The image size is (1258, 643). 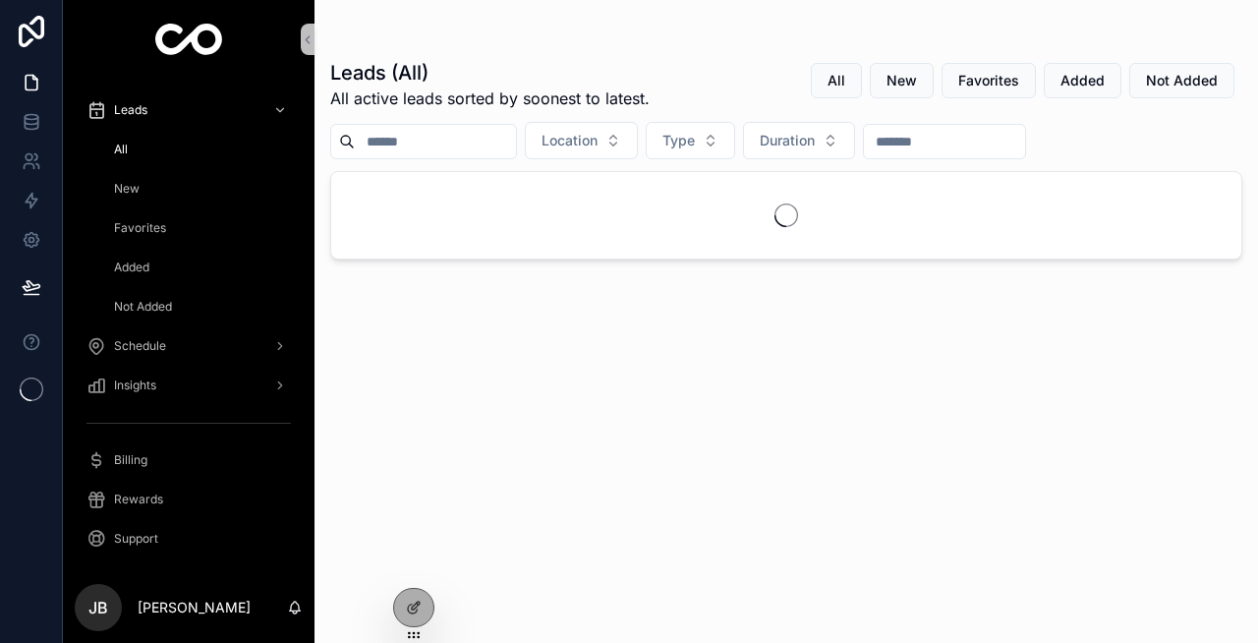 What do you see at coordinates (988, 81) in the screenshot?
I see `button: Favorites` at bounding box center [988, 81].